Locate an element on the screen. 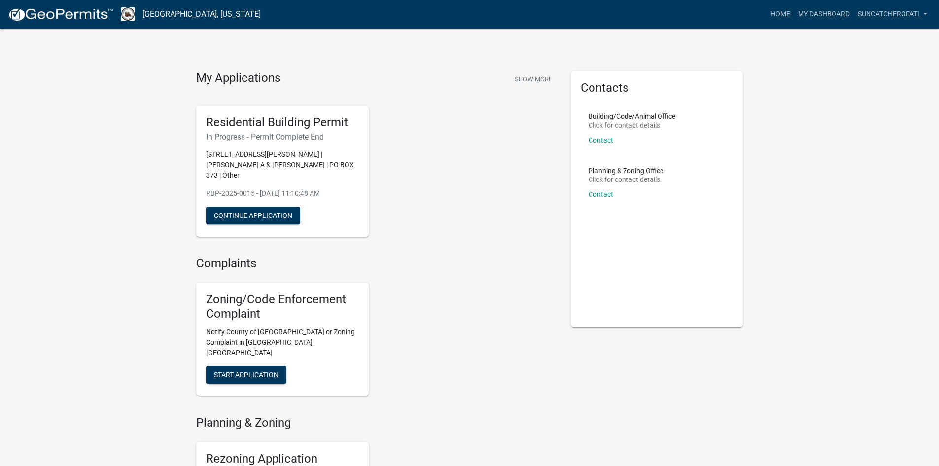 The image size is (939, 466). a: My Dashboard is located at coordinates (823, 14).